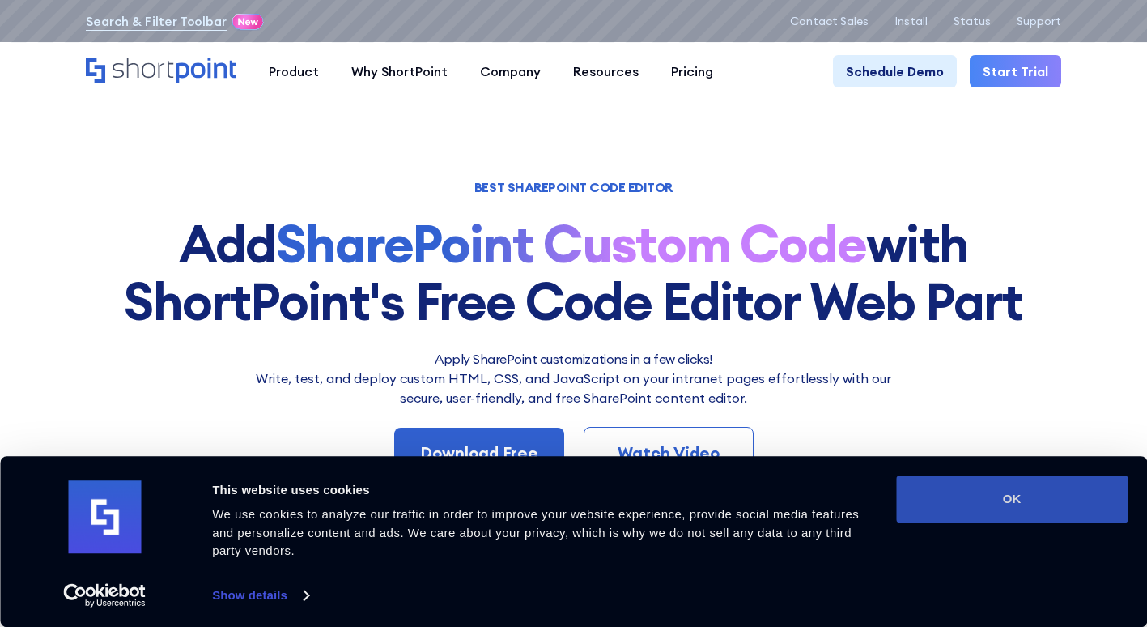 The height and width of the screenshot is (627, 1147). I want to click on div: Resources, so click(606, 71).